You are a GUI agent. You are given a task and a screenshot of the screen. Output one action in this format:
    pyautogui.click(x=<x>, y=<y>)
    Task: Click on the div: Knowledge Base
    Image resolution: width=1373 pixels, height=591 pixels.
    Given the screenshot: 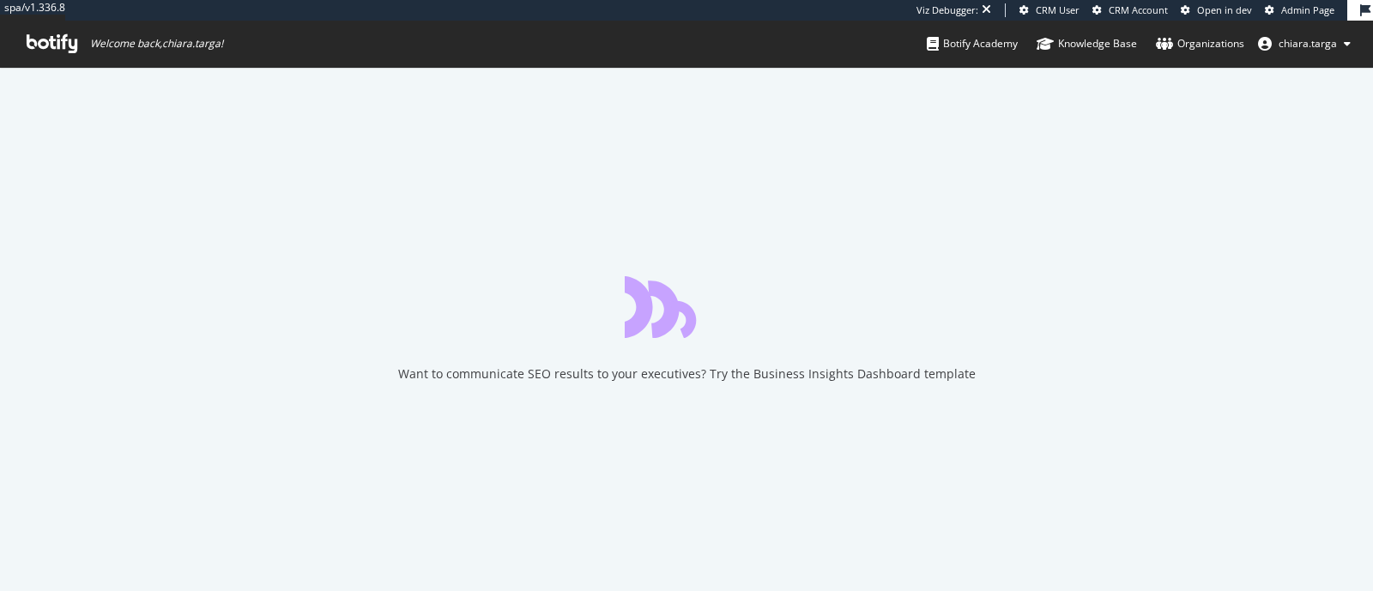 What is the action you would take?
    pyautogui.click(x=1086, y=44)
    